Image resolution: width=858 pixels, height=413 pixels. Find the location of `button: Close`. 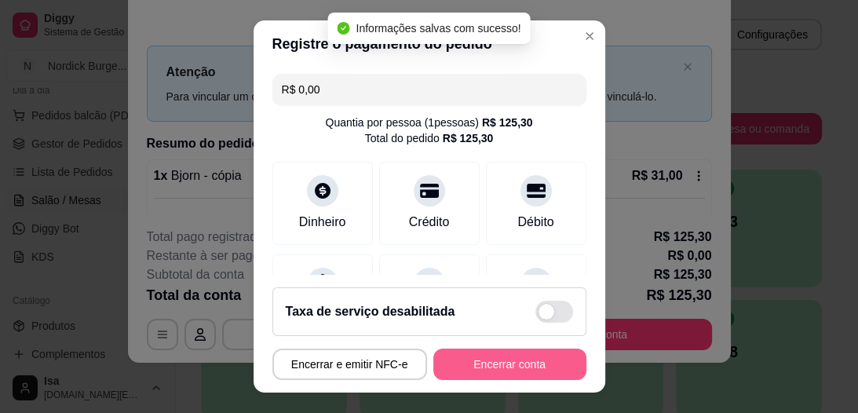

button: Close is located at coordinates (590, 36).